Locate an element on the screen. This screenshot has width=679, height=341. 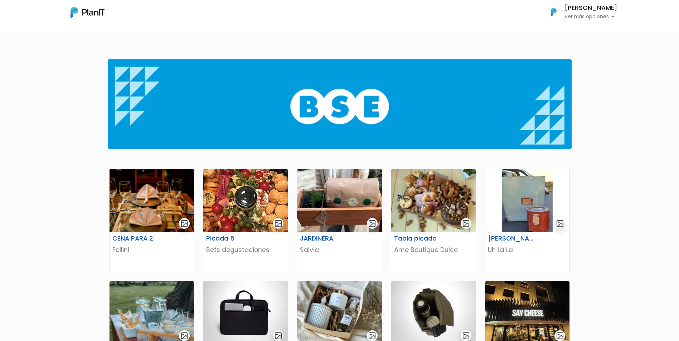
h6: JARDINERA is located at coordinates (325, 239).